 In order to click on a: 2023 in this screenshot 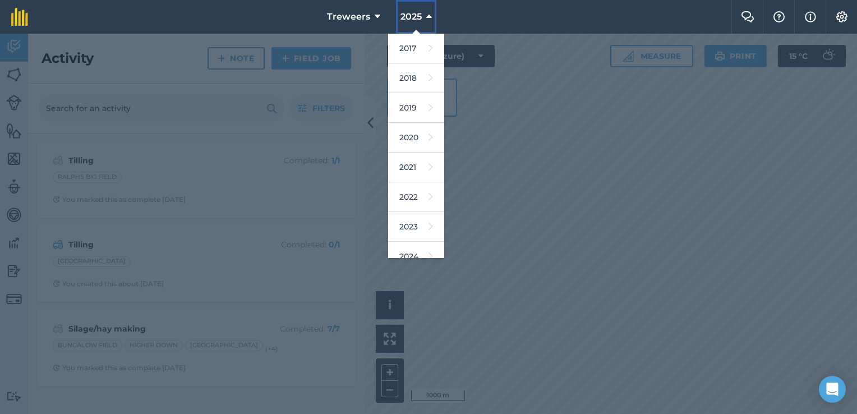, I will do `click(416, 227)`.